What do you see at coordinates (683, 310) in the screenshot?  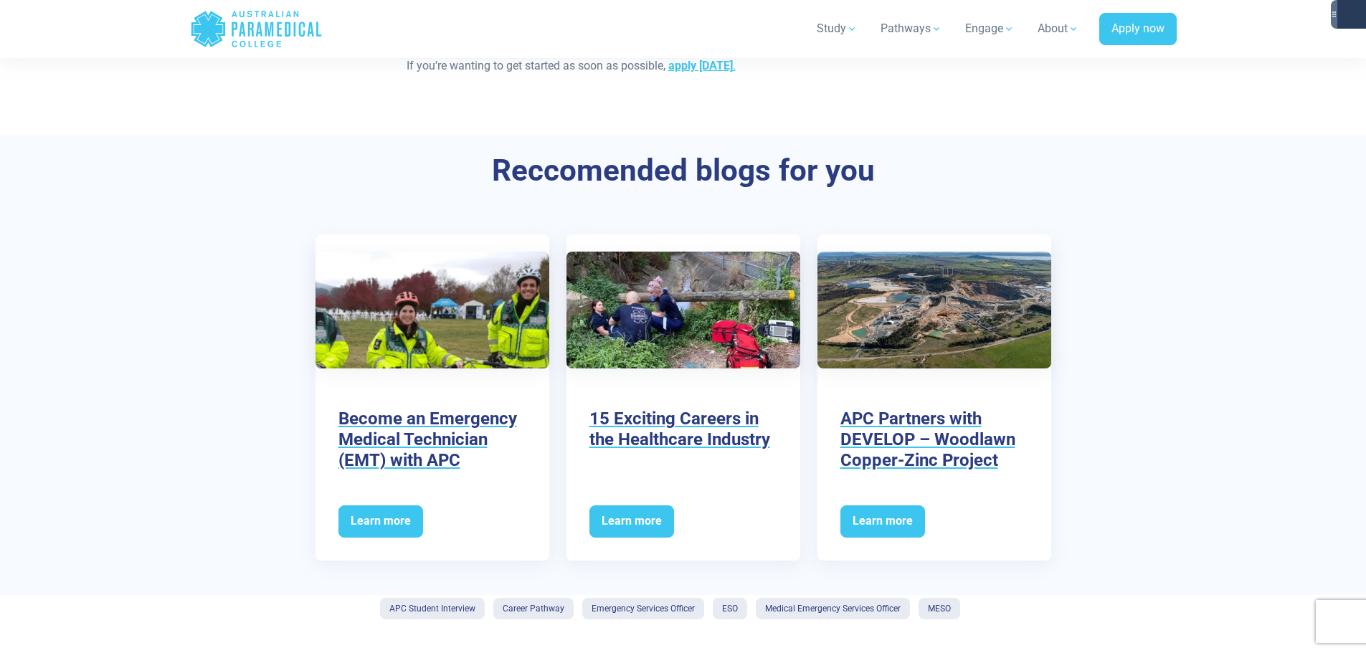 I see `img: 15 Exciting Careers in the Healthcare Industry` at bounding box center [683, 310].